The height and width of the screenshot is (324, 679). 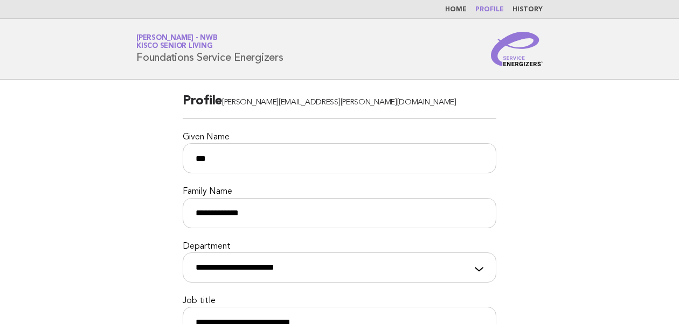 I want to click on a: History, so click(x=528, y=10).